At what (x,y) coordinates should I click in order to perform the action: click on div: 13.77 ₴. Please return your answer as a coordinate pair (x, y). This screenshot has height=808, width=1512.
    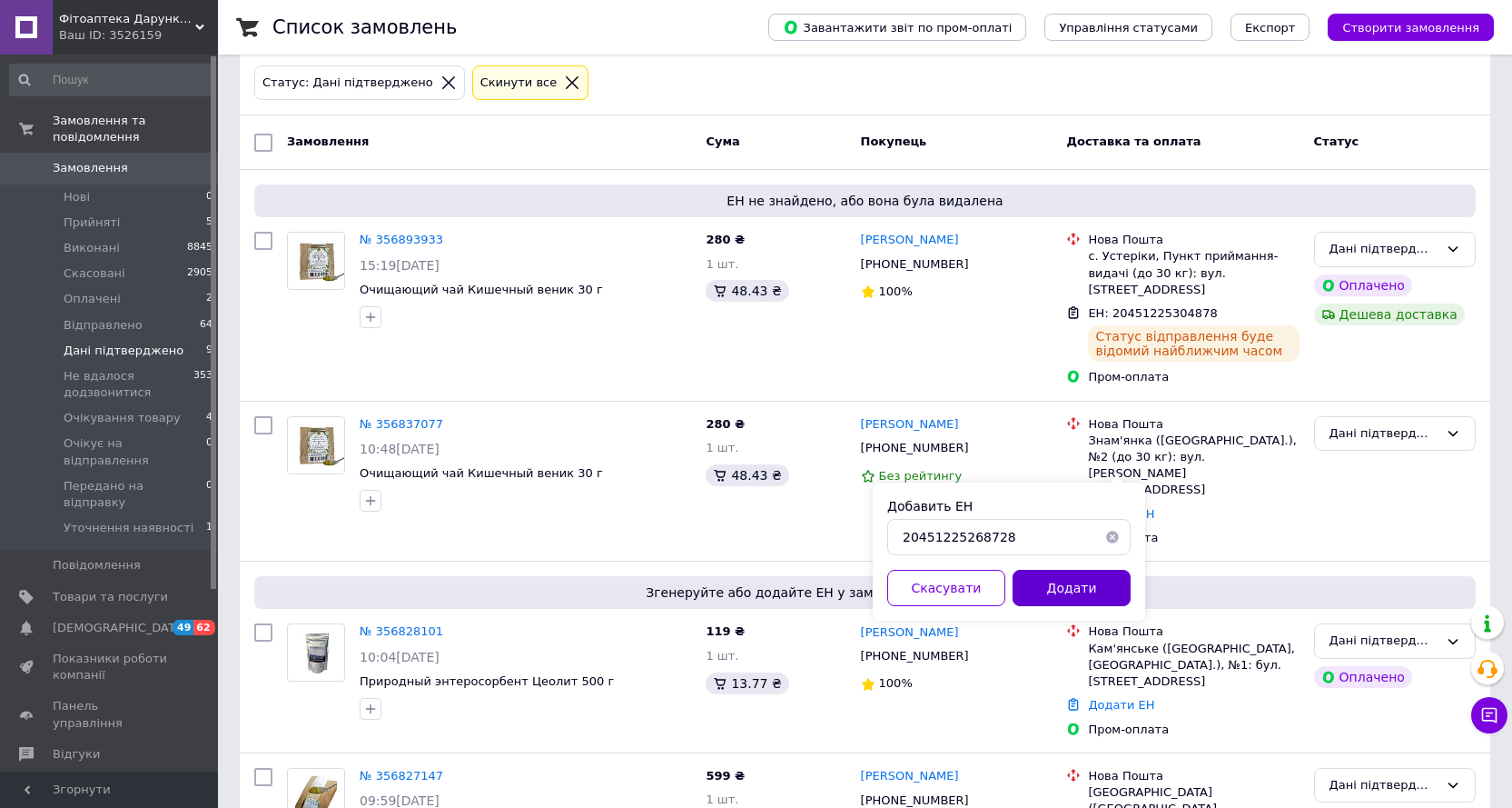
    Looking at the image, I should click on (746, 683).